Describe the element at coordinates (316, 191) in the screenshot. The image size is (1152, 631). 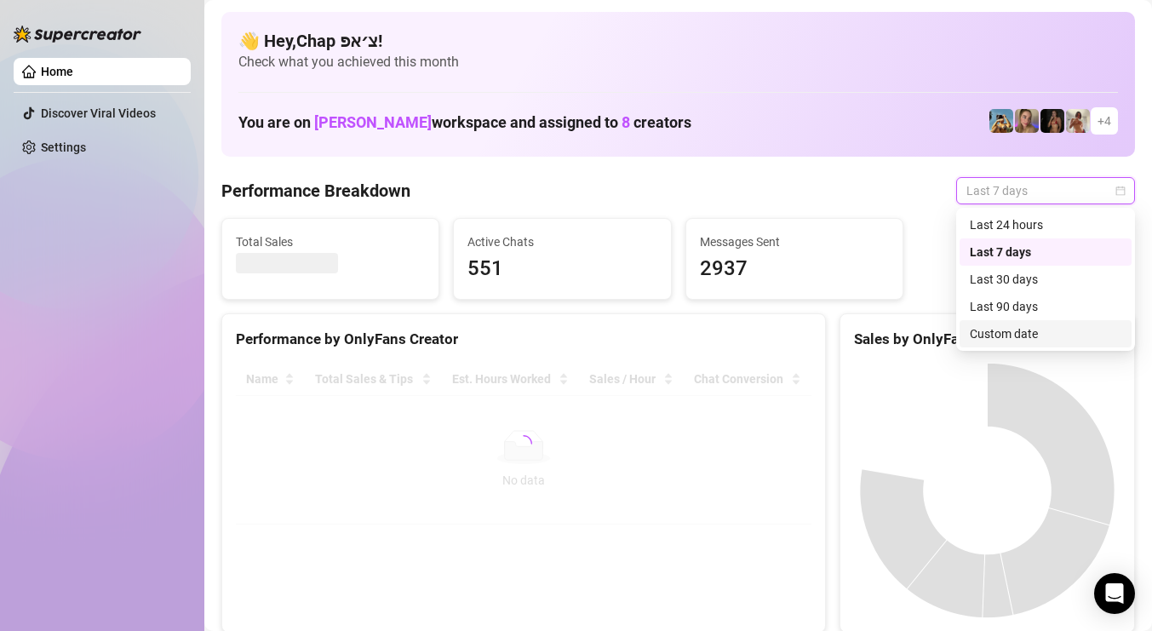
I see `h4: Performance Breakdown` at that location.